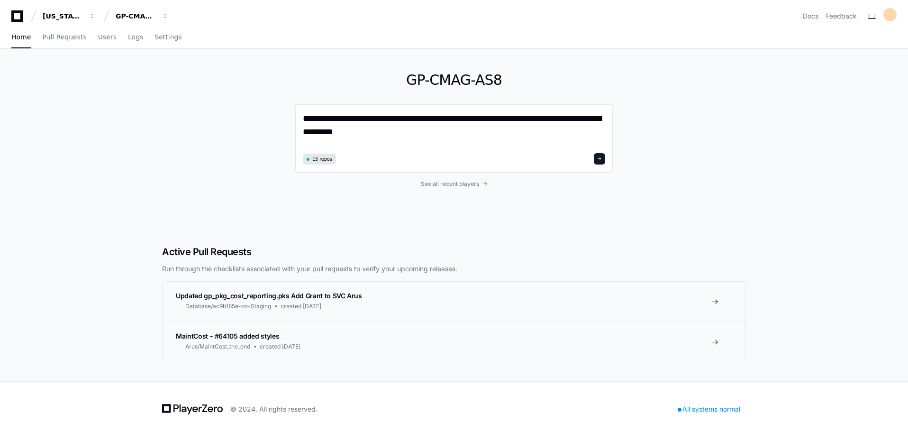  I want to click on span: Database/ac9b185e-on-Staging, so click(228, 306).